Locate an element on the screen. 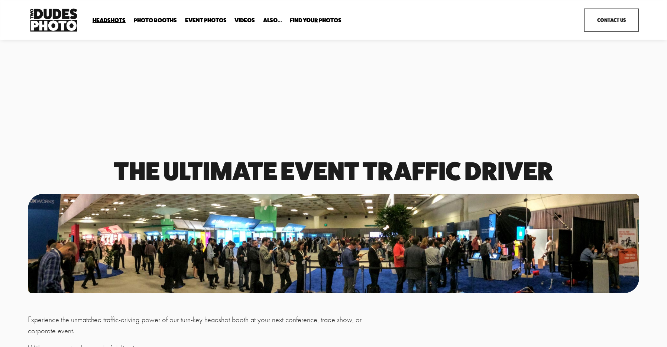  a: Event Photos is located at coordinates (206, 20).